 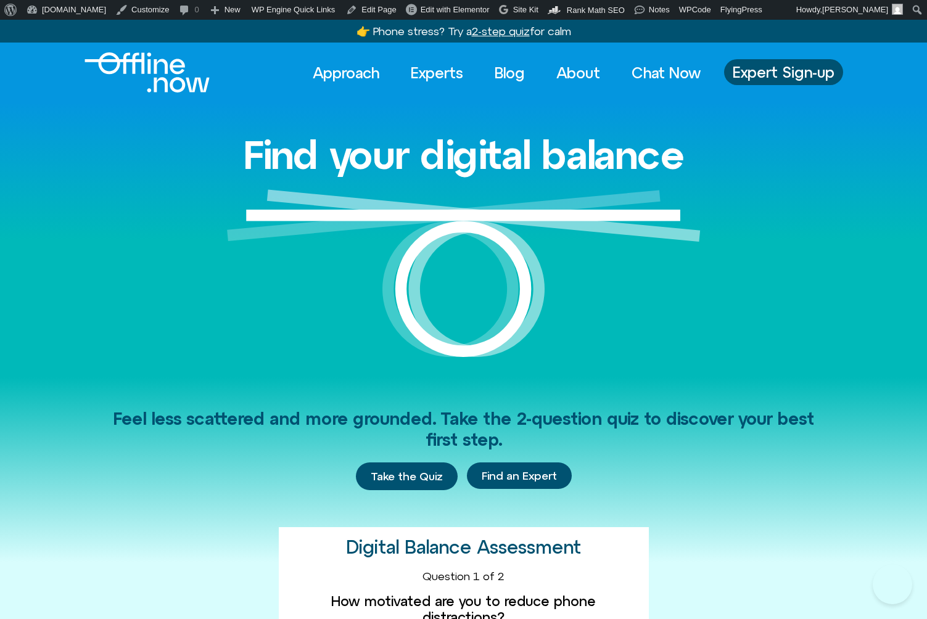 What do you see at coordinates (346, 73) in the screenshot?
I see `a: Approach` at bounding box center [346, 73].